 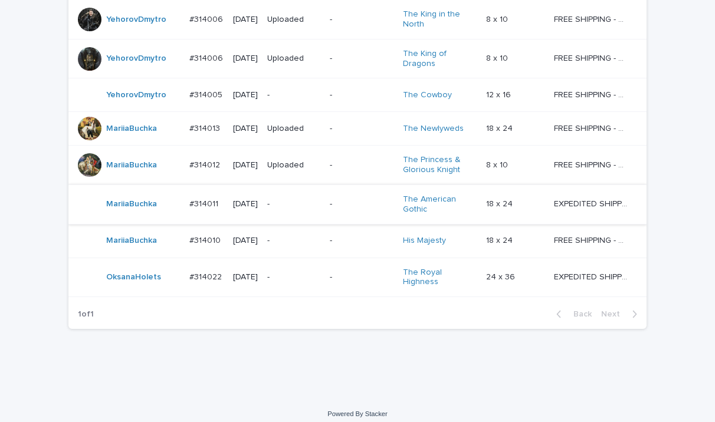 What do you see at coordinates (579, 314) in the screenshot?
I see `span: Back` at bounding box center [579, 314].